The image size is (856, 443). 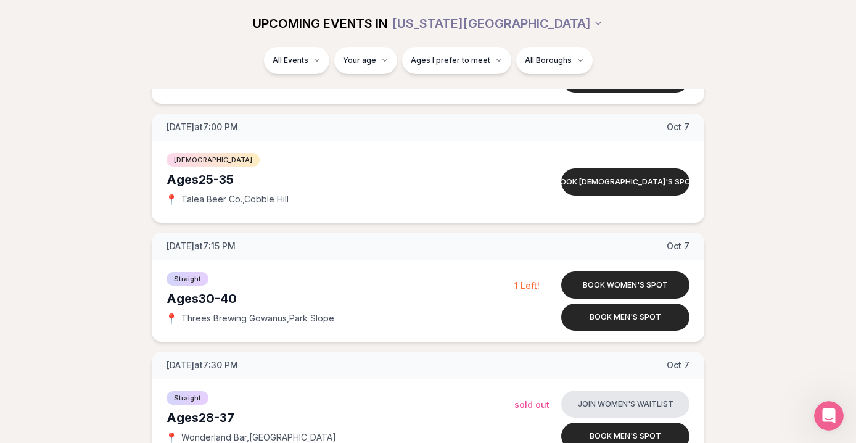 I want to click on span: UPCOMING EVENTS IN, so click(x=320, y=23).